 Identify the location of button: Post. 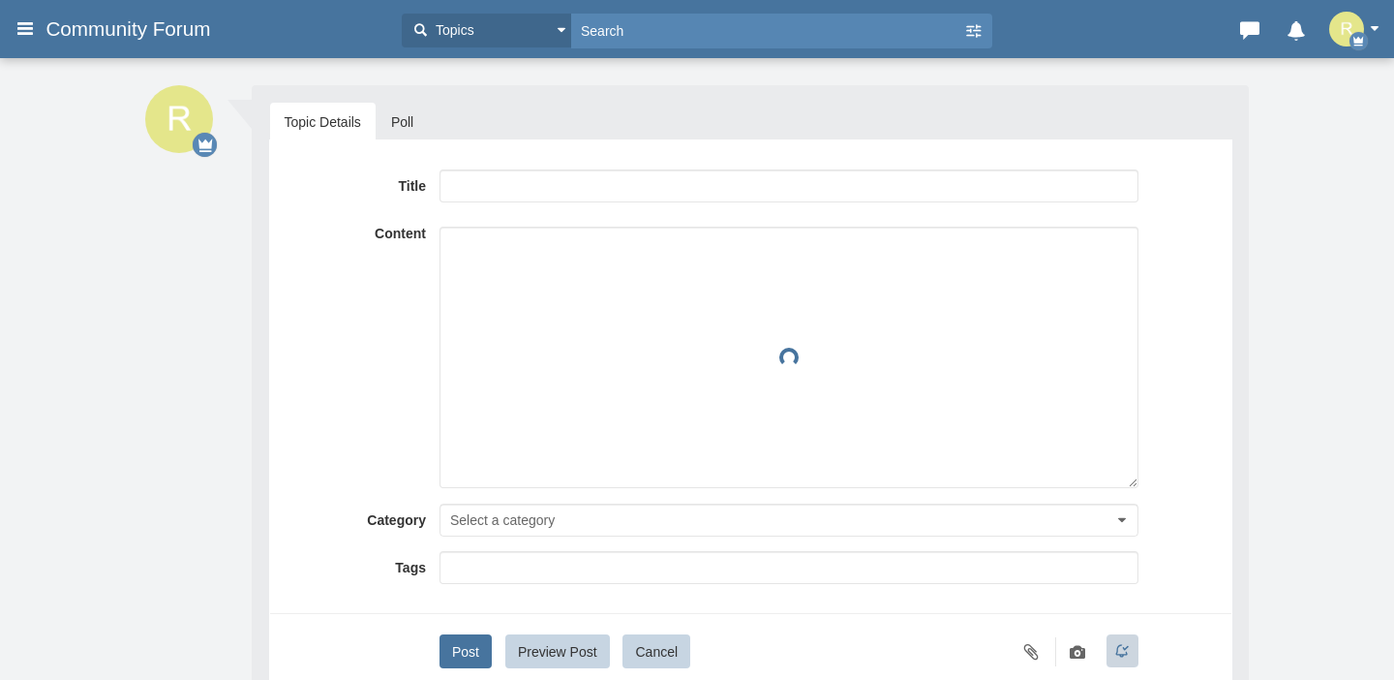
(466, 651).